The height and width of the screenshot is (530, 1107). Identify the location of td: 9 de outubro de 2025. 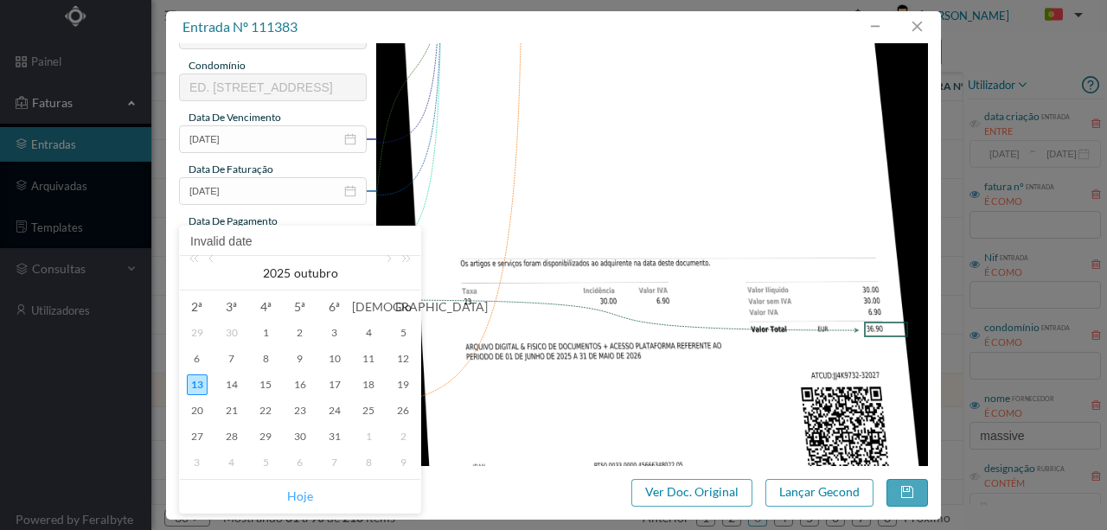
(300, 359).